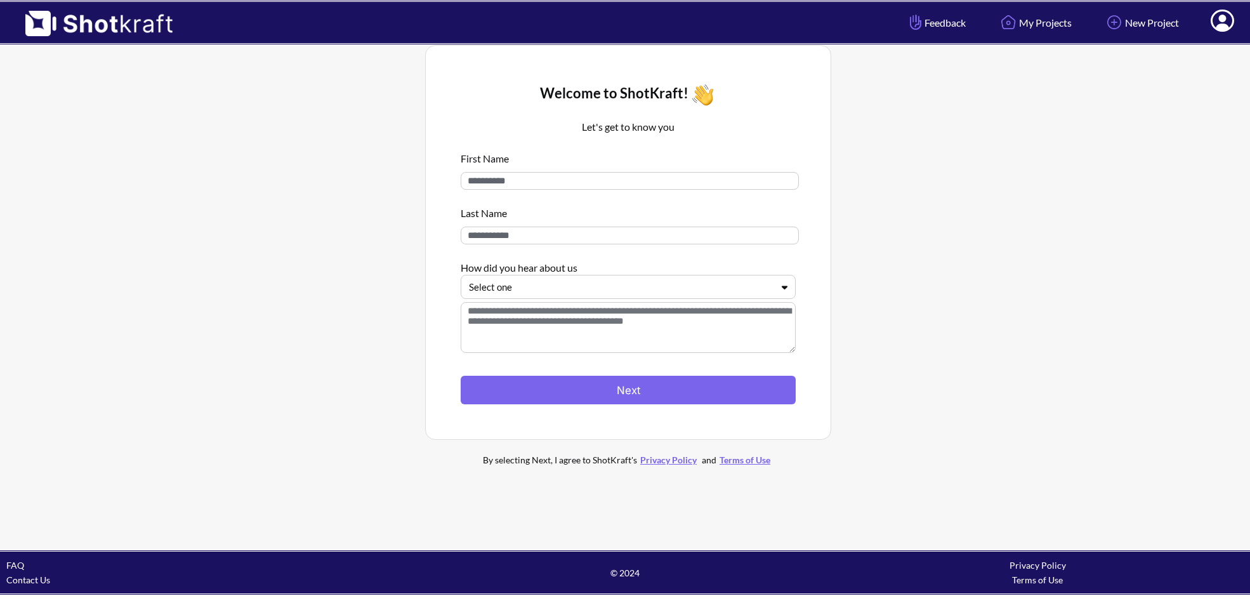  I want to click on p: Let's get to know you, so click(628, 127).